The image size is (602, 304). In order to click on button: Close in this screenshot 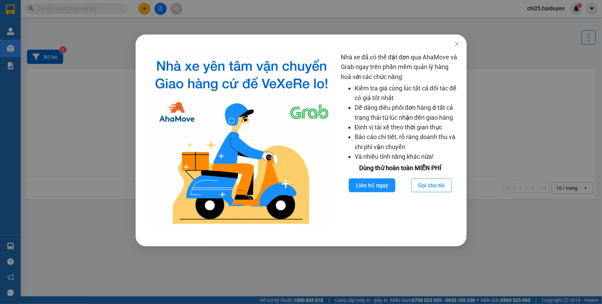, I will do `click(457, 44)`.